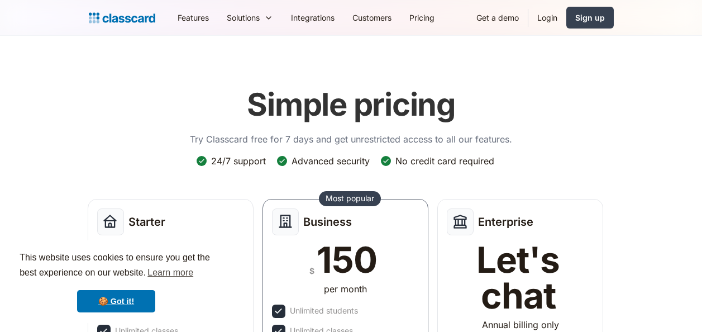  Describe the element at coordinates (313, 17) in the screenshot. I see `a: Integrations` at that location.